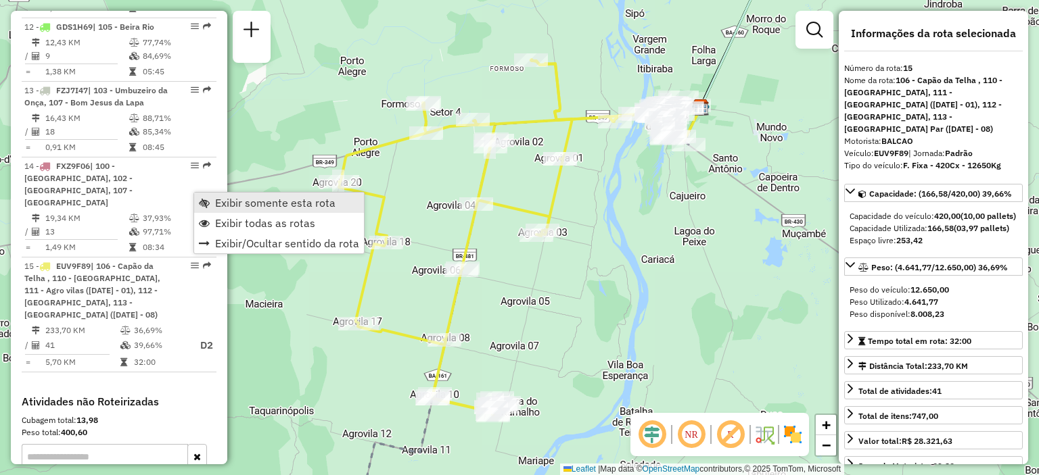 The width and height of the screenshot is (1039, 475). What do you see at coordinates (927, 314) in the screenshot?
I see `strong: 8.008,23` at bounding box center [927, 314].